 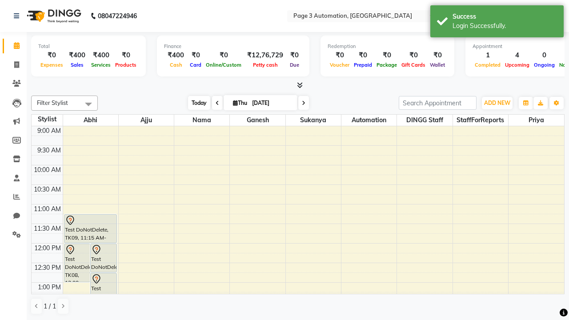 I want to click on div: 10:00 AM, so click(x=47, y=170).